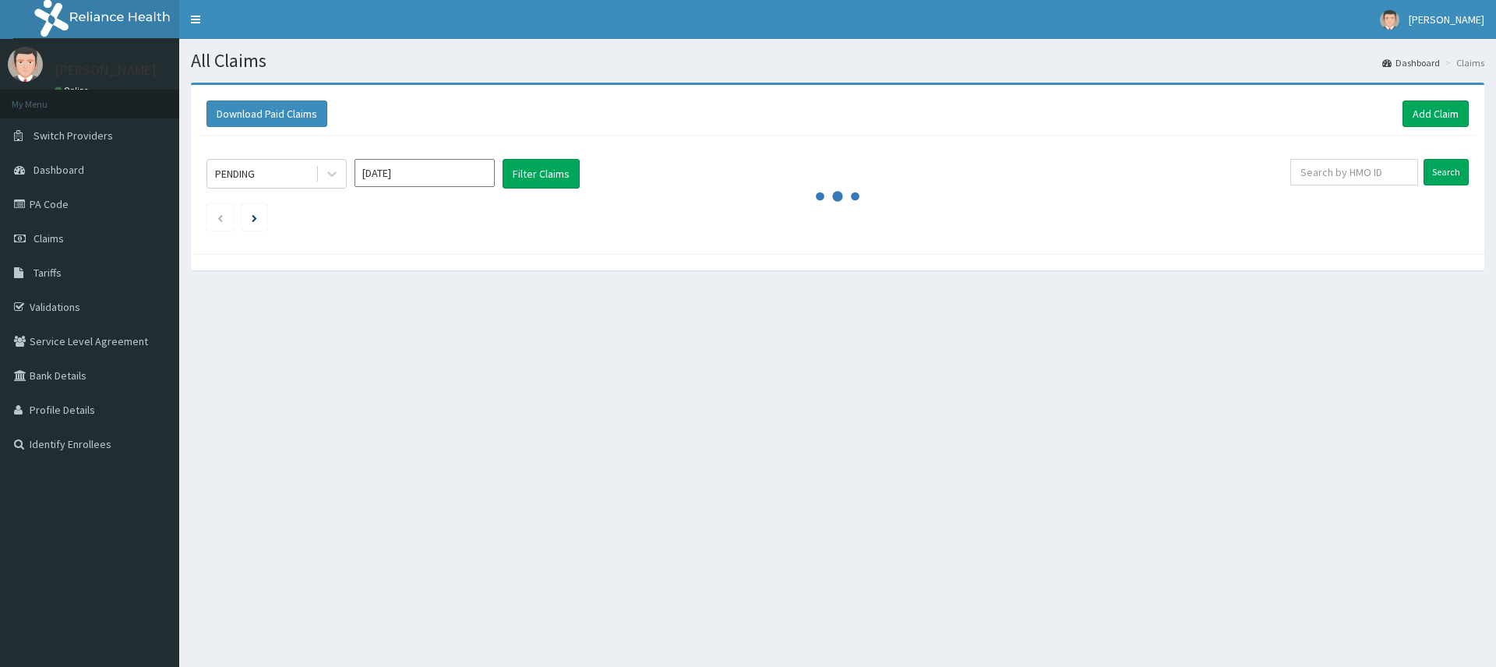 This screenshot has height=667, width=1496. Describe the element at coordinates (1463, 62) in the screenshot. I see `li: Claims` at that location.